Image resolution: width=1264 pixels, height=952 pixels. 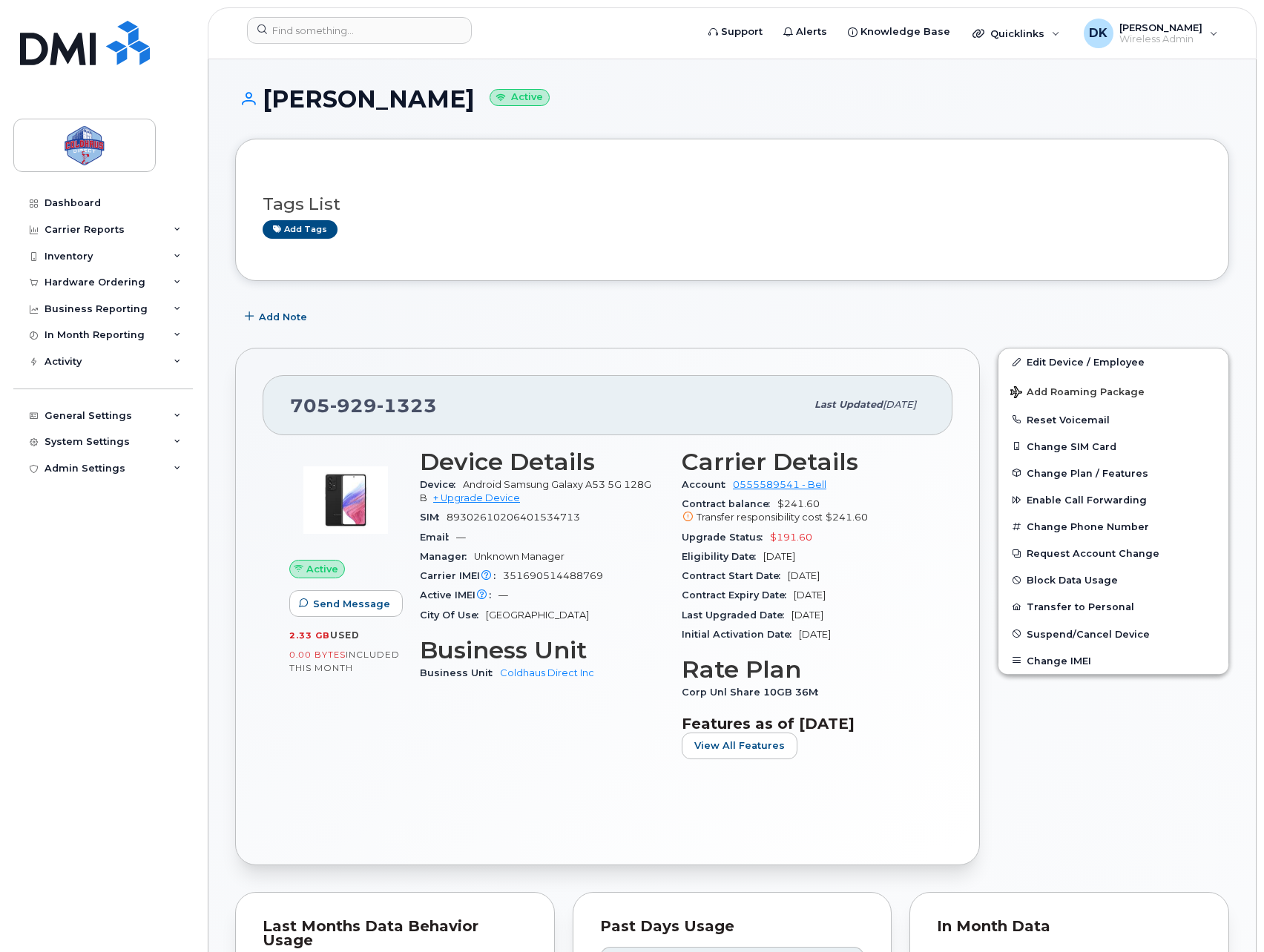 What do you see at coordinates (441, 484) in the screenshot?
I see `span: Device` at bounding box center [441, 484].